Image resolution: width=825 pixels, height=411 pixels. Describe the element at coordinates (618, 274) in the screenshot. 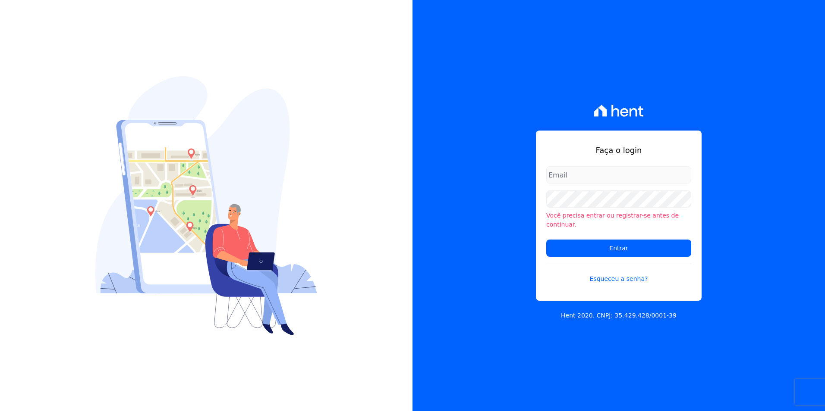

I see `a: Esqueceu a senha?` at that location.